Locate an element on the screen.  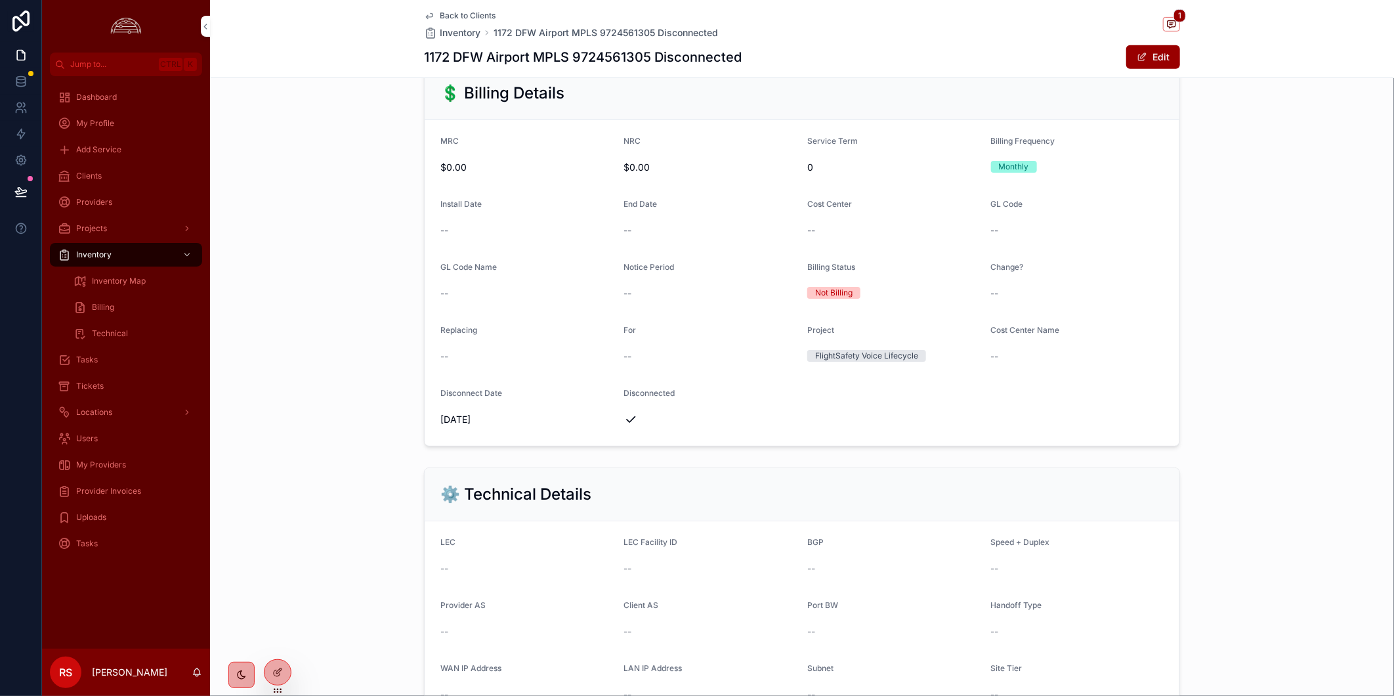
span: Service Term is located at coordinates (832, 140).